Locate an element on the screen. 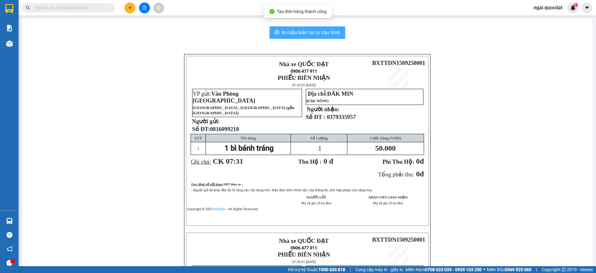 The height and width of the screenshot is (273, 596). span: caret-down is located at coordinates (587, 8).